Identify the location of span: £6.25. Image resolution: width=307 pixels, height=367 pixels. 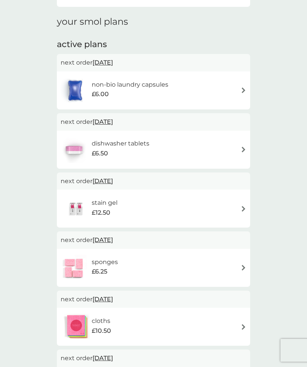
(99, 271).